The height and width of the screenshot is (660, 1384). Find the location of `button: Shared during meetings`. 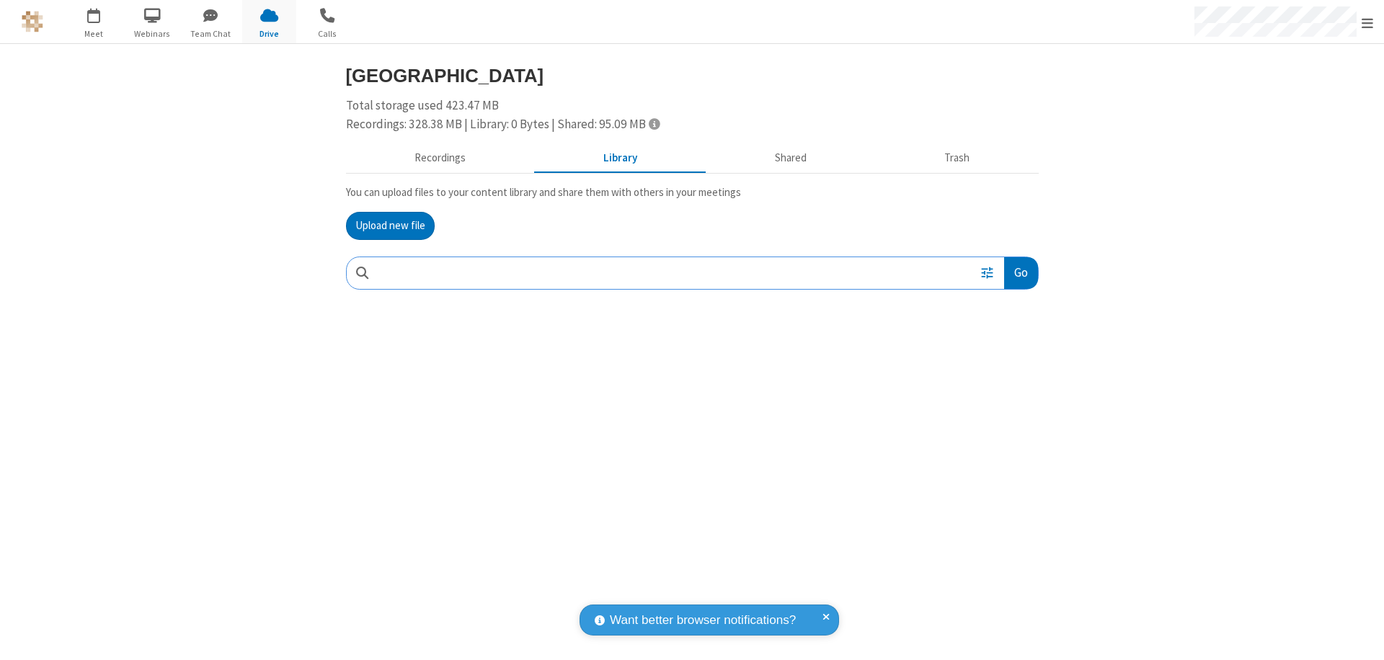

button: Shared during meetings is located at coordinates (791, 159).